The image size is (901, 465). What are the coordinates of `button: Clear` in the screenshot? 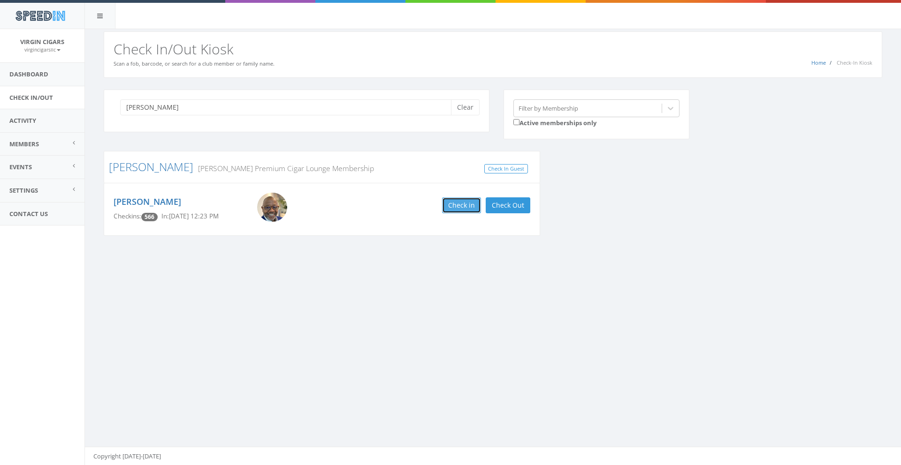 It's located at (465, 107).